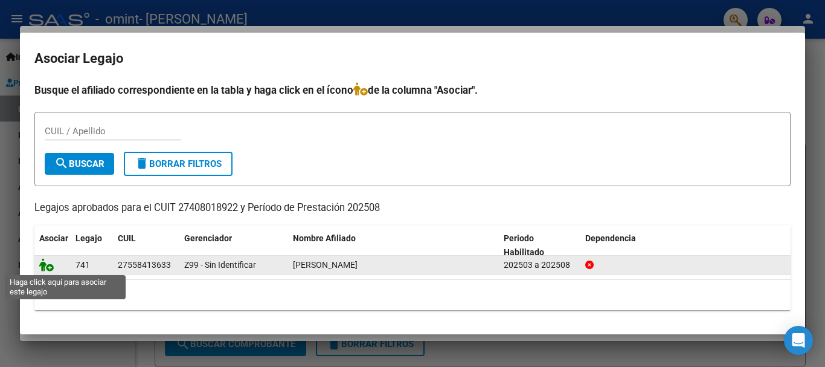  I want to click on h4: Busque el afiliado correspondiente en la tabla y haga click en el ícono de la columna "Asociar"., so click(413, 90).